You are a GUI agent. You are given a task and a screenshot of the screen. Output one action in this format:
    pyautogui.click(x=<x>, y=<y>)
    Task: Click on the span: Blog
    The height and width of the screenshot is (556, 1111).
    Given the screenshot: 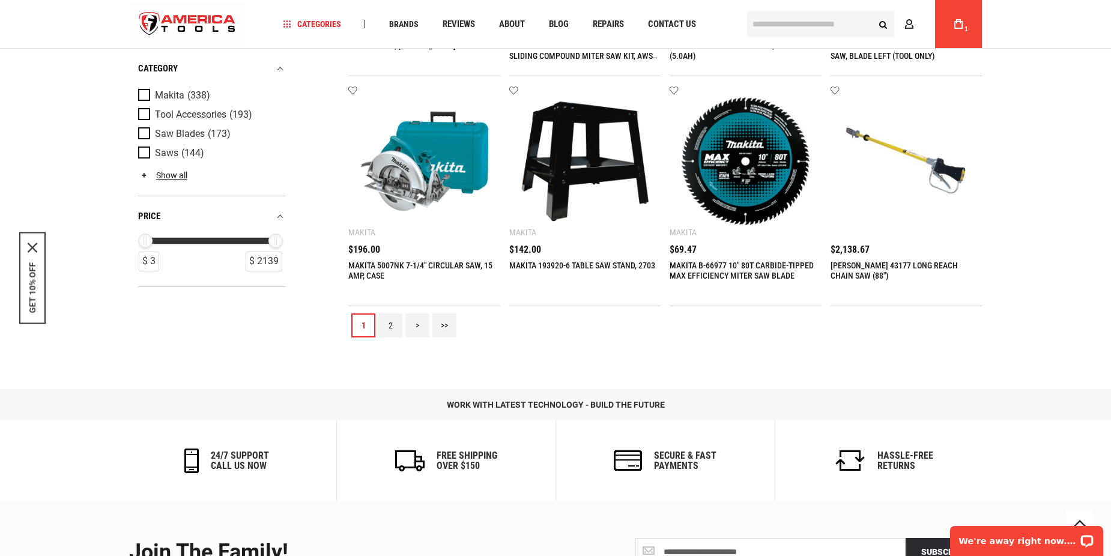 What is the action you would take?
    pyautogui.click(x=559, y=24)
    